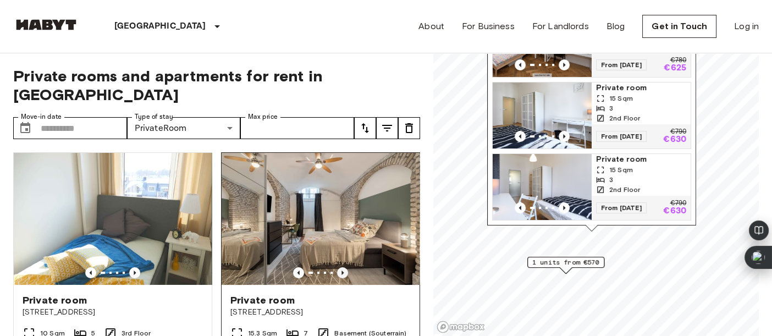 This screenshot has width=772, height=336. I want to click on a: About, so click(431, 26).